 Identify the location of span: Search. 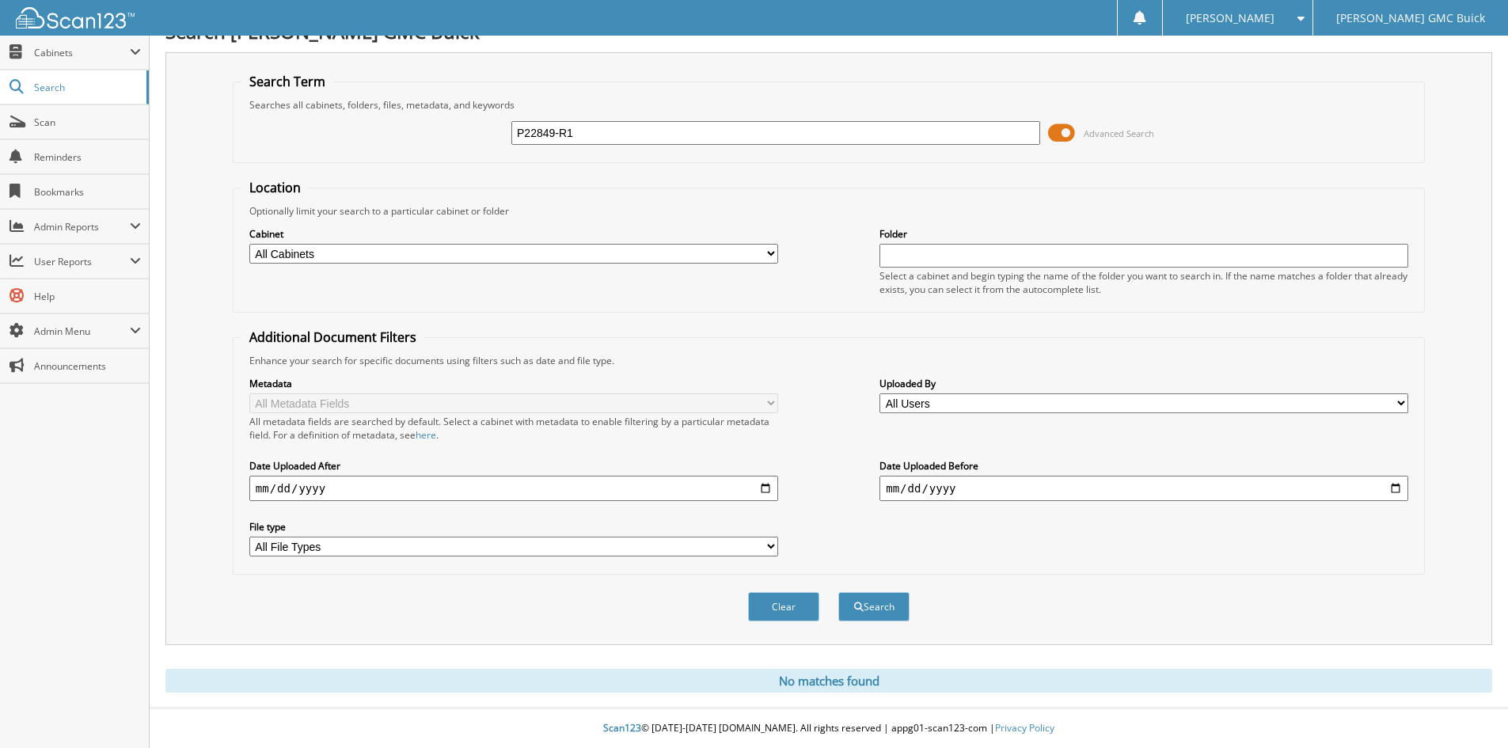
(86, 87).